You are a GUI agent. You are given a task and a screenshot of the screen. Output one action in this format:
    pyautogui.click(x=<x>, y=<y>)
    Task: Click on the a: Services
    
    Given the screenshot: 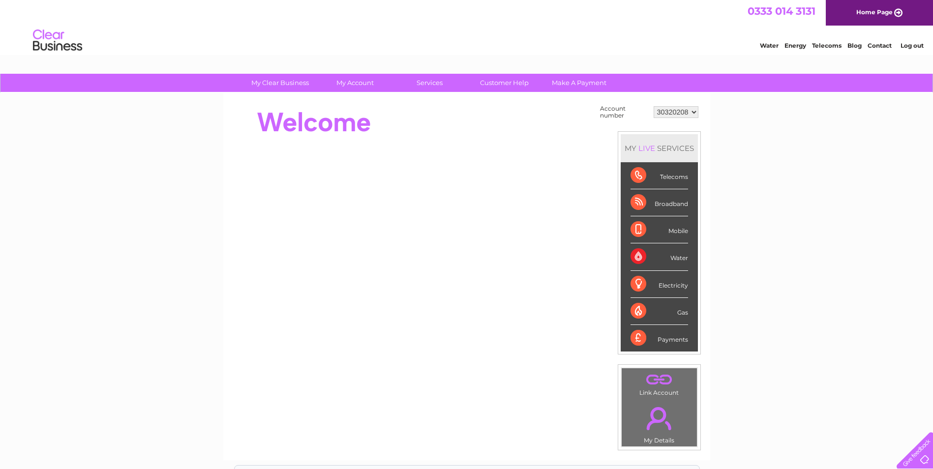 What is the action you would take?
    pyautogui.click(x=429, y=83)
    